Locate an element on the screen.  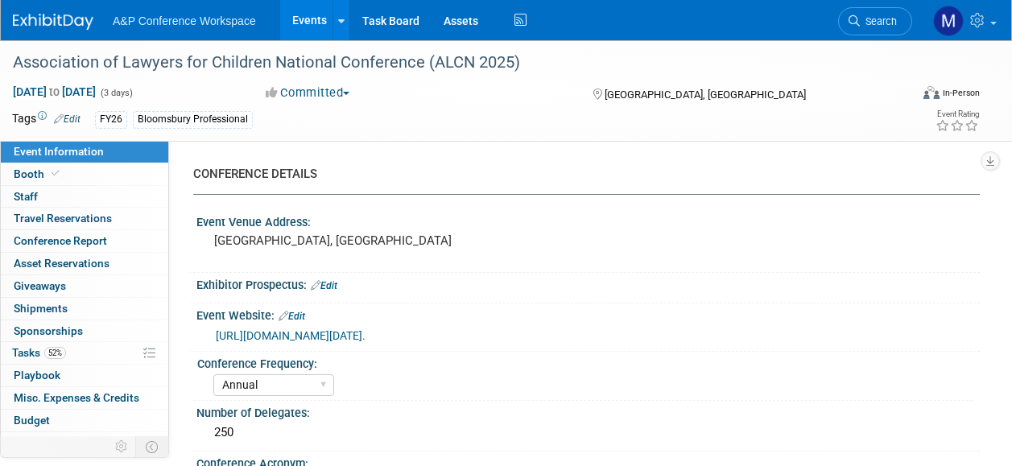
td: Toggle Event Tabs is located at coordinates (152, 447).